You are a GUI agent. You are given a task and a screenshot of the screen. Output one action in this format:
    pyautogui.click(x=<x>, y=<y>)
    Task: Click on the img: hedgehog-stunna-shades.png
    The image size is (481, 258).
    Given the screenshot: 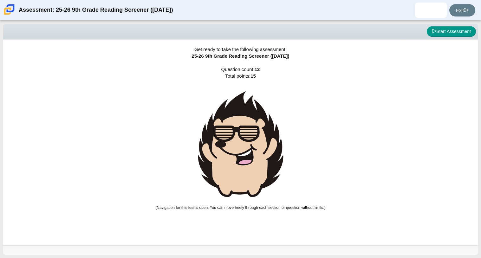 What is the action you would take?
    pyautogui.click(x=241, y=144)
    